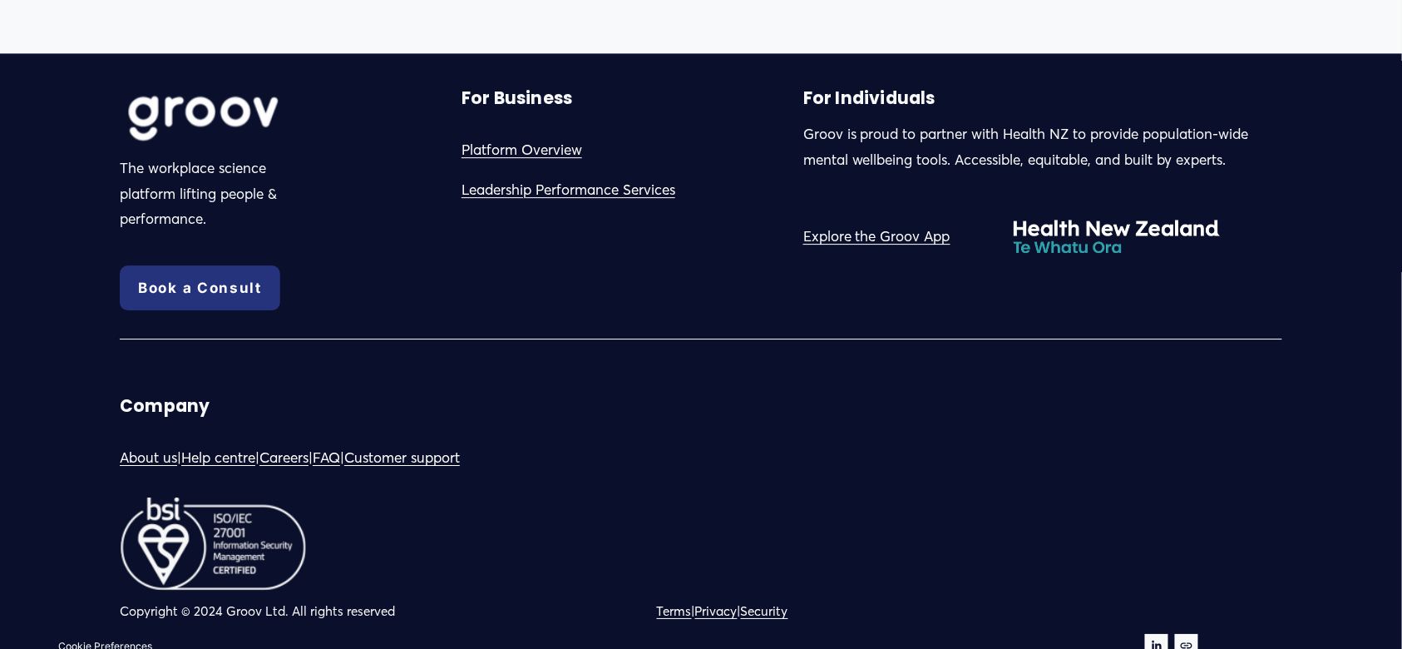 Image resolution: width=1402 pixels, height=649 pixels. What do you see at coordinates (876, 236) in the screenshot?
I see `a: Explore the Groov App` at bounding box center [876, 236].